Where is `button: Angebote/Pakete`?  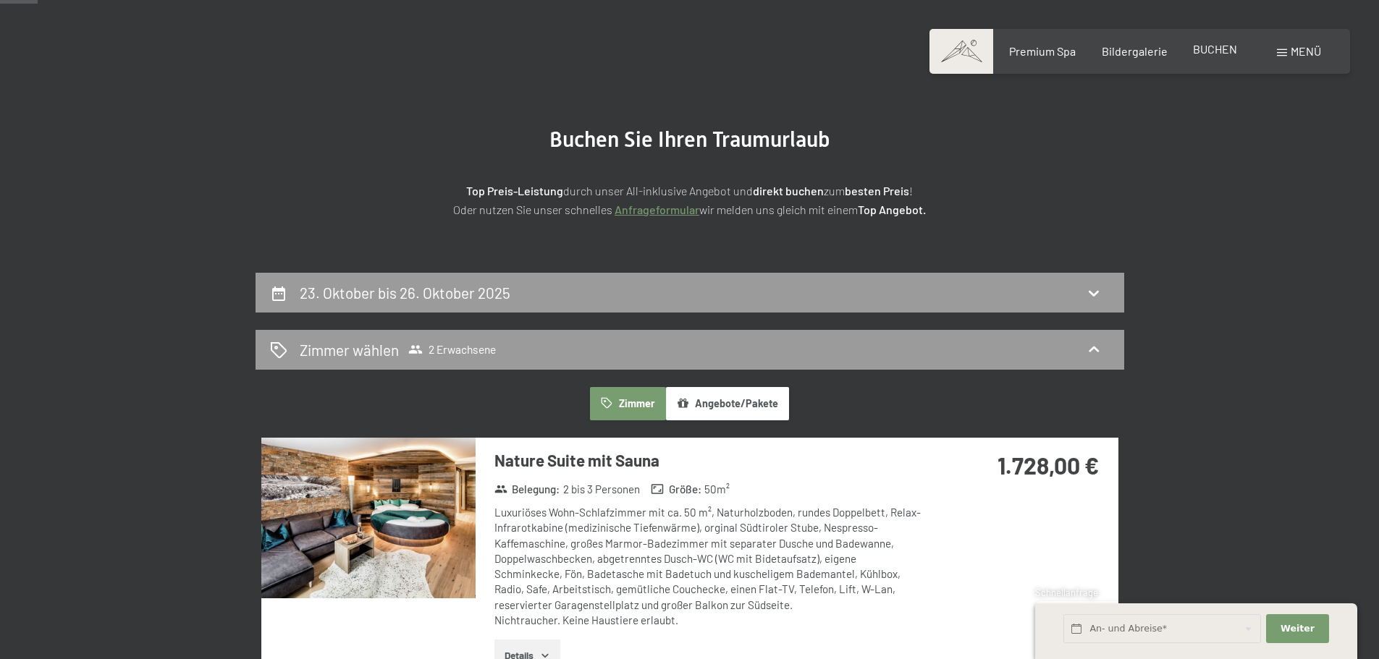
button: Angebote/Pakete is located at coordinates (727, 404).